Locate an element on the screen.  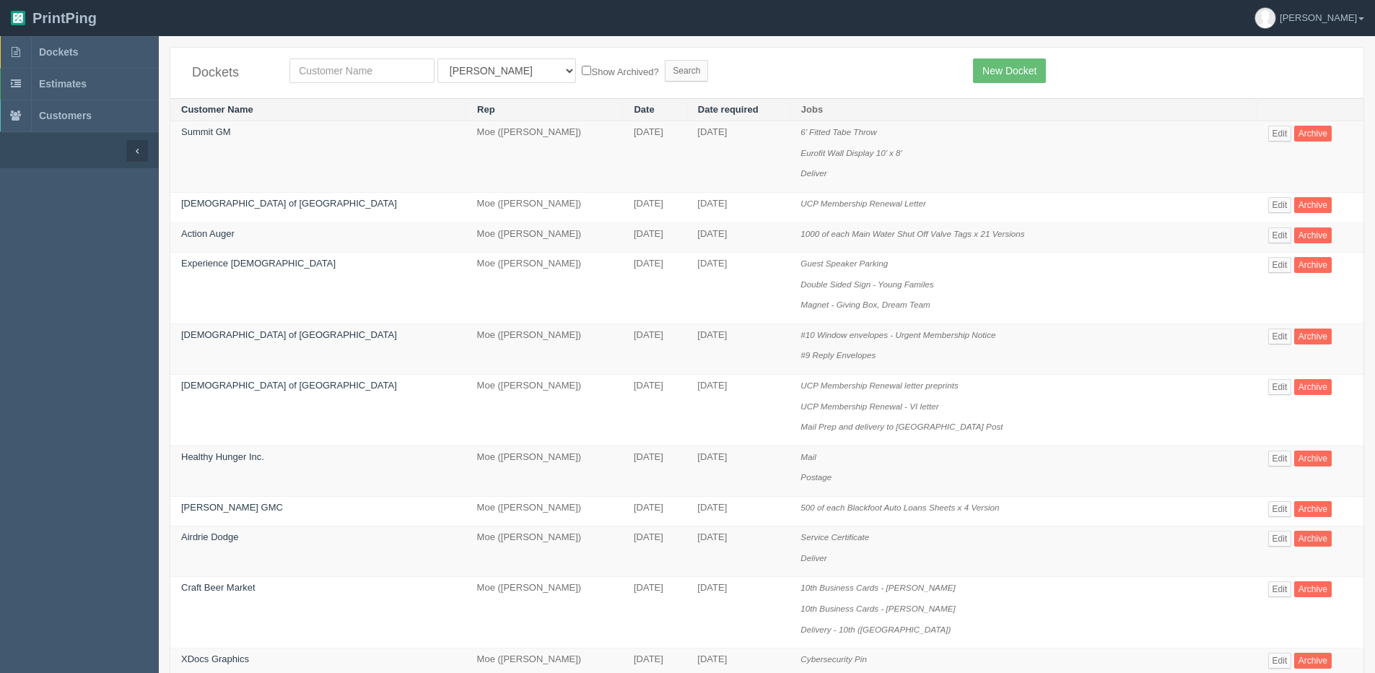
a: Rep is located at coordinates (486, 109).